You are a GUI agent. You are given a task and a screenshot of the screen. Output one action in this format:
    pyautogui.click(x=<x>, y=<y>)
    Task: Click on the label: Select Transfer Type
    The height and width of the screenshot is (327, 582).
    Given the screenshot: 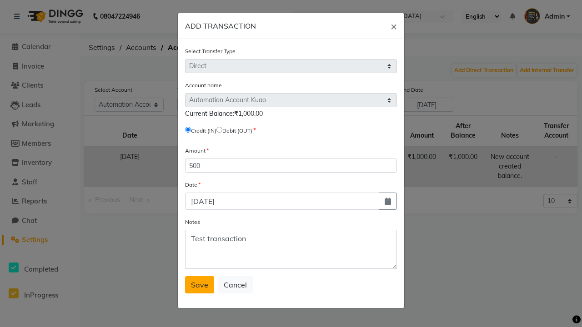 What is the action you would take?
    pyautogui.click(x=210, y=51)
    